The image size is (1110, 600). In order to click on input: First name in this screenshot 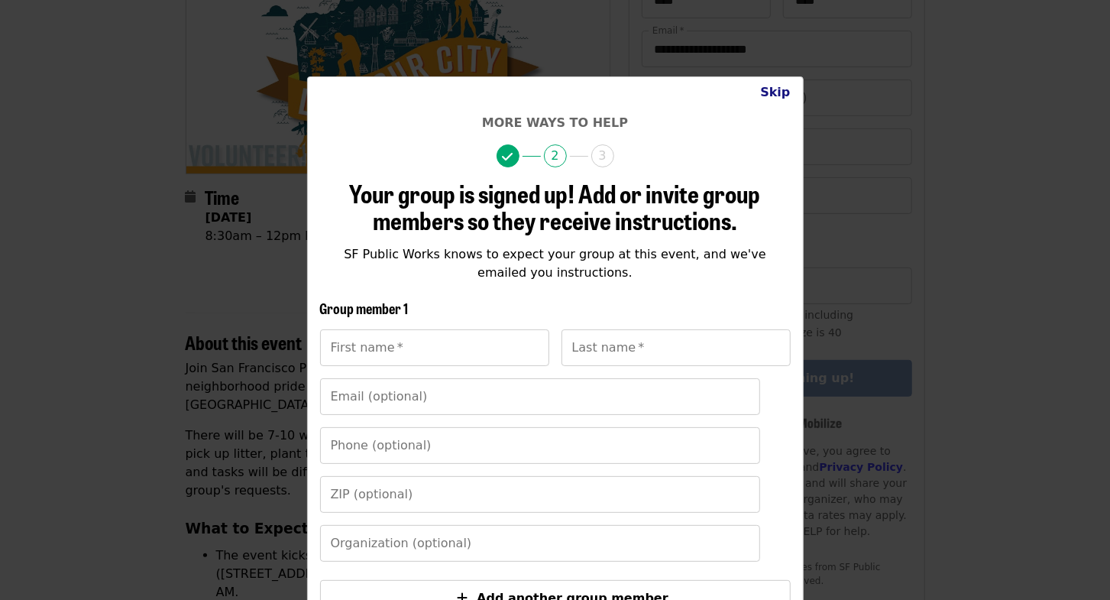, I will do `click(435, 348)`.